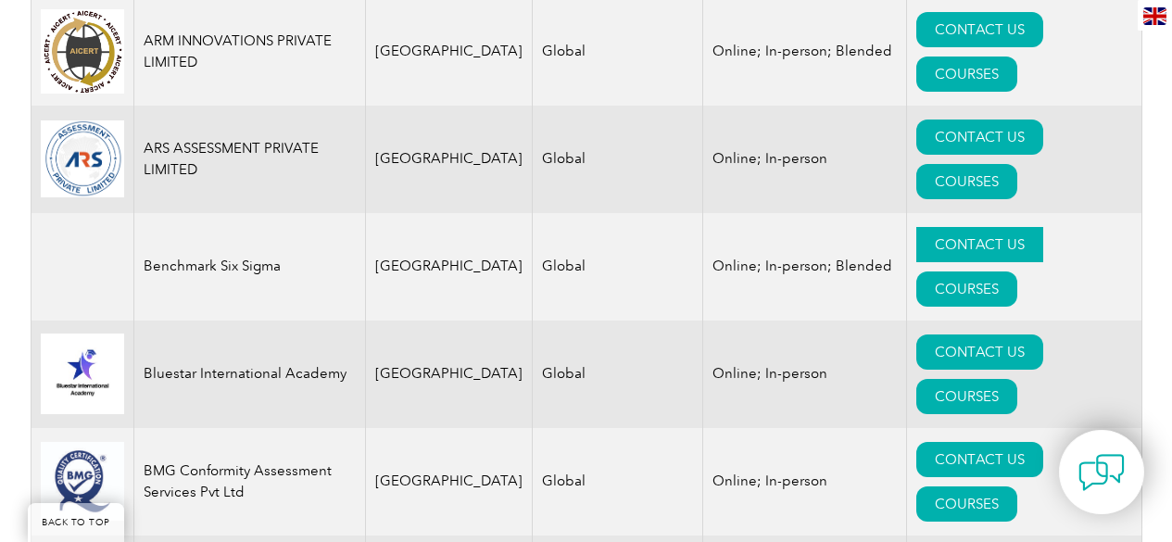 This screenshot has height=542, width=1172. Describe the element at coordinates (249, 374) in the screenshot. I see `td: Bluestar International Academy` at that location.